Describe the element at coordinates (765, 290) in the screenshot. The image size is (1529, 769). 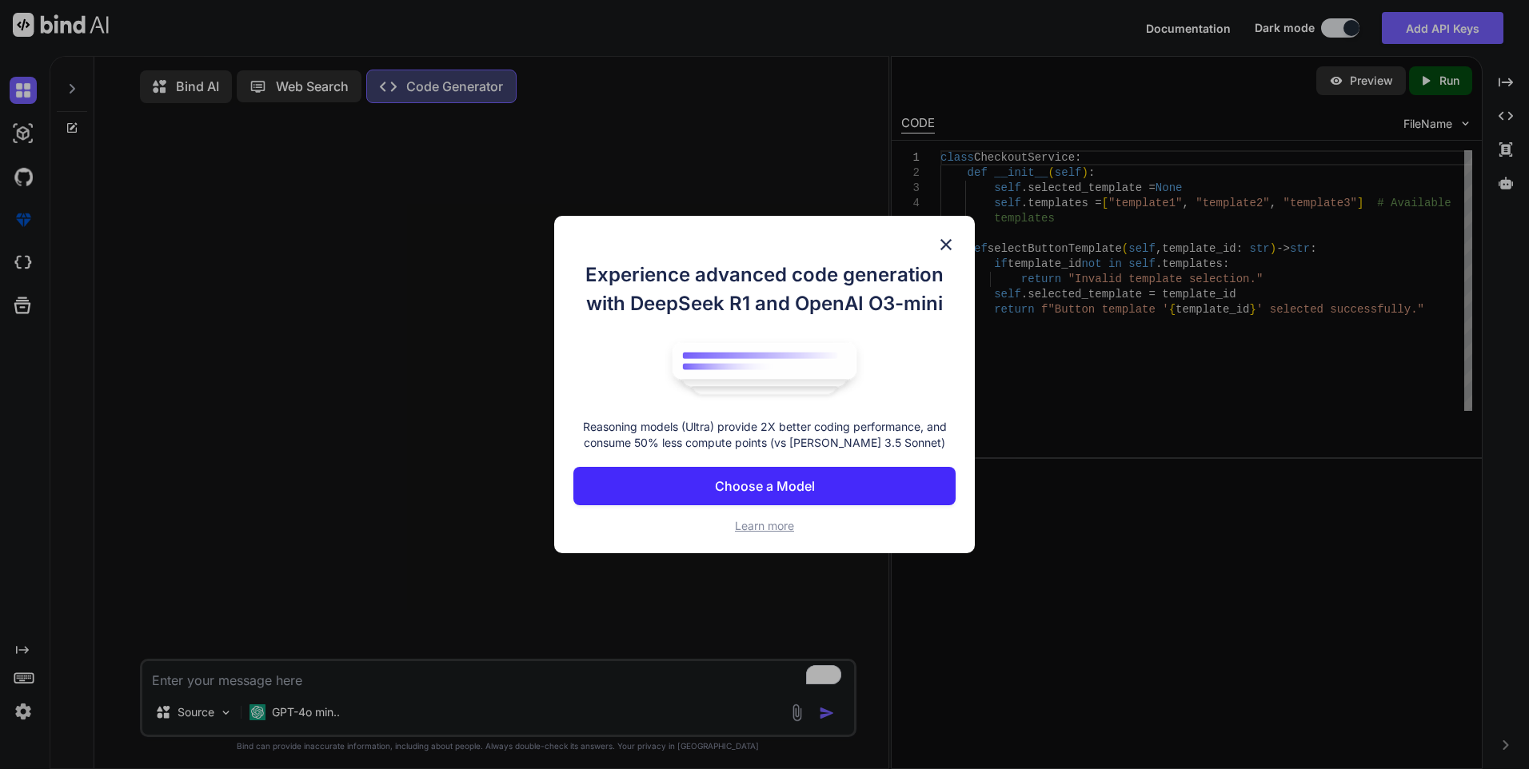
I see `h1: Experience advanced code generation with DeepSeek R1 and OpenAI O3-mini` at that location.